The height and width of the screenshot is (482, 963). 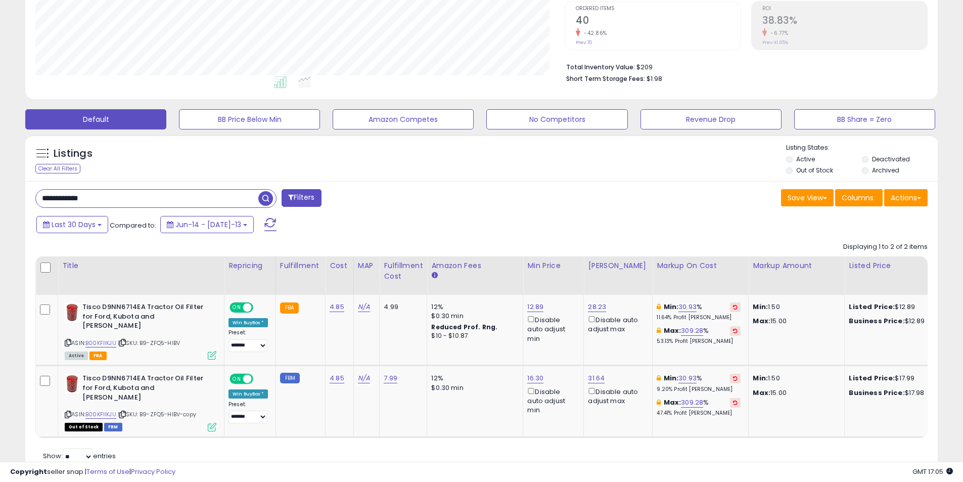 What do you see at coordinates (250, 265) in the screenshot?
I see `div: Repricing` at bounding box center [250, 265].